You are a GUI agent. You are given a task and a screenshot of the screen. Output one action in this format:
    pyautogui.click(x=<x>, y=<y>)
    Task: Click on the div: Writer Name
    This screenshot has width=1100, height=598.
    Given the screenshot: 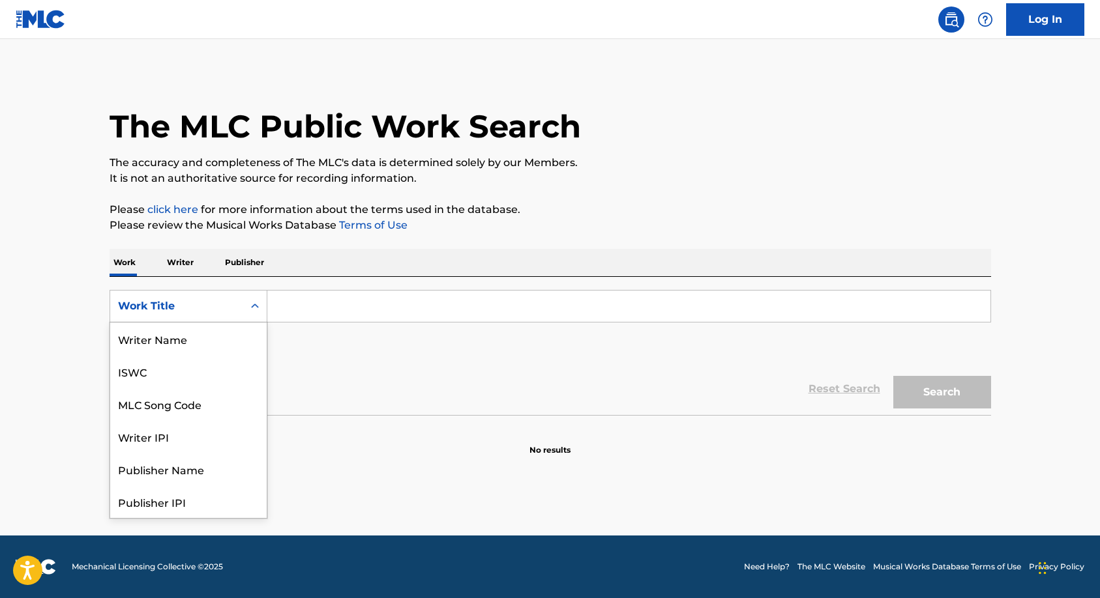 What is the action you would take?
    pyautogui.click(x=188, y=339)
    